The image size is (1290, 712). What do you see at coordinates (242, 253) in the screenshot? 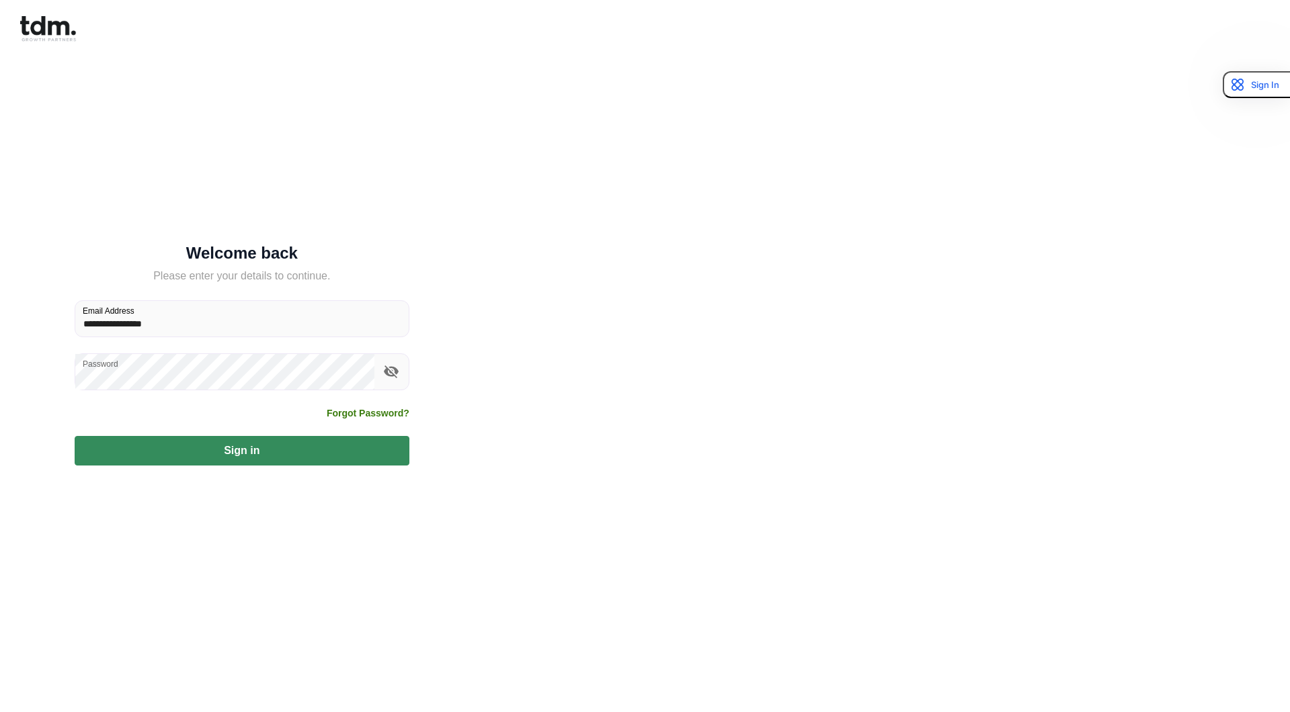
I see `h5: Welcome back` at bounding box center [242, 253].